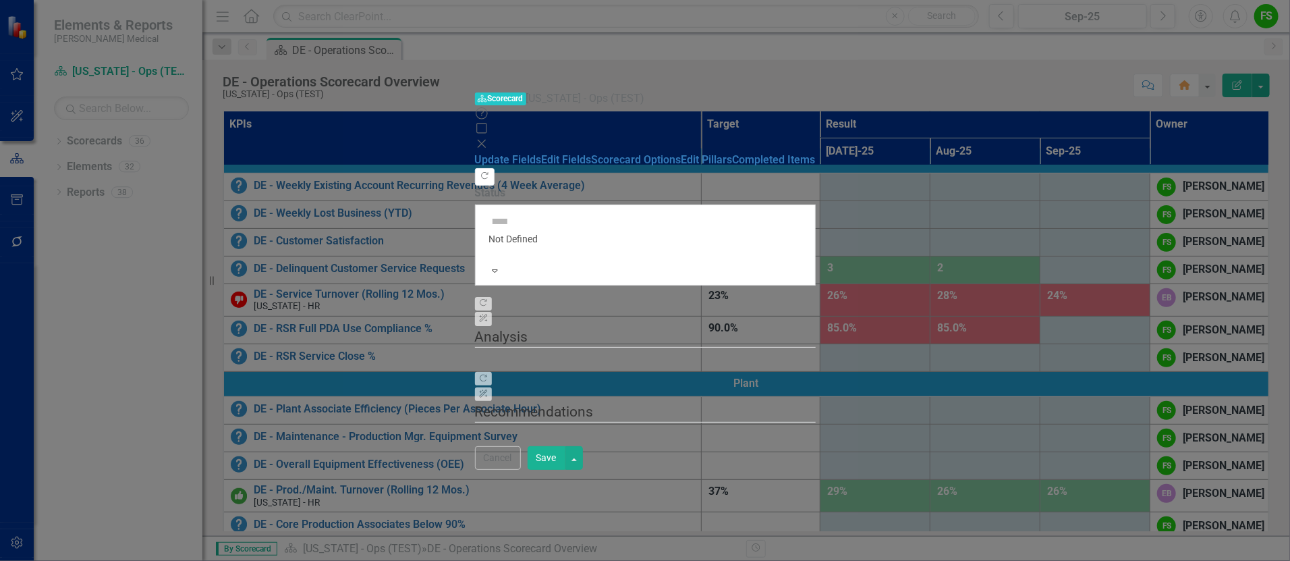 Image resolution: width=1290 pixels, height=561 pixels. I want to click on img: Not Defined, so click(500, 221).